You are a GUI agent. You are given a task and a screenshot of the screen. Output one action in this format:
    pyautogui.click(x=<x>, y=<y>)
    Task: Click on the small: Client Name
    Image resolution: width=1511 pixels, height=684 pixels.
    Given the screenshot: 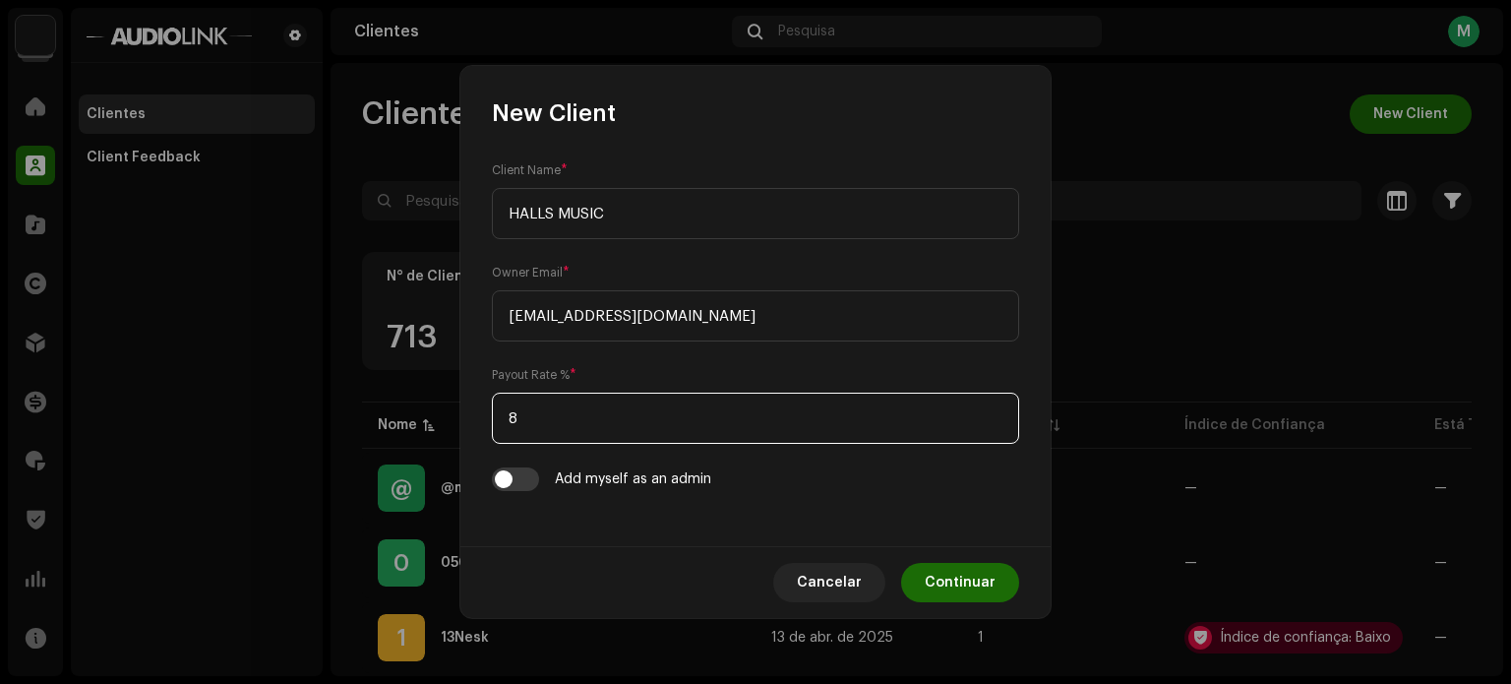 What is the action you would take?
    pyautogui.click(x=526, y=170)
    